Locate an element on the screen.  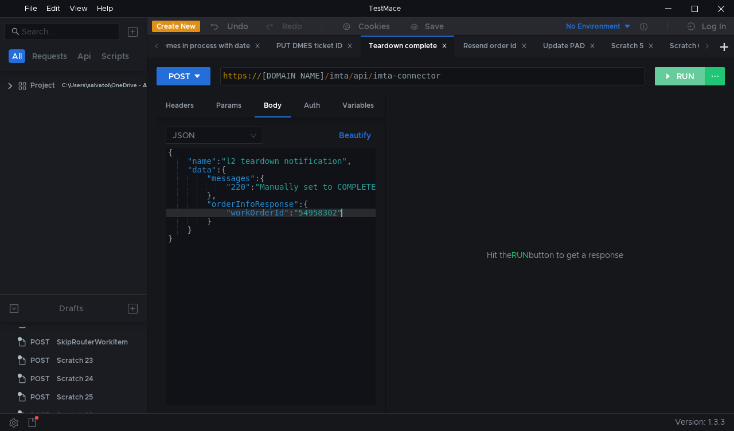
input: Search... is located at coordinates (67, 32).